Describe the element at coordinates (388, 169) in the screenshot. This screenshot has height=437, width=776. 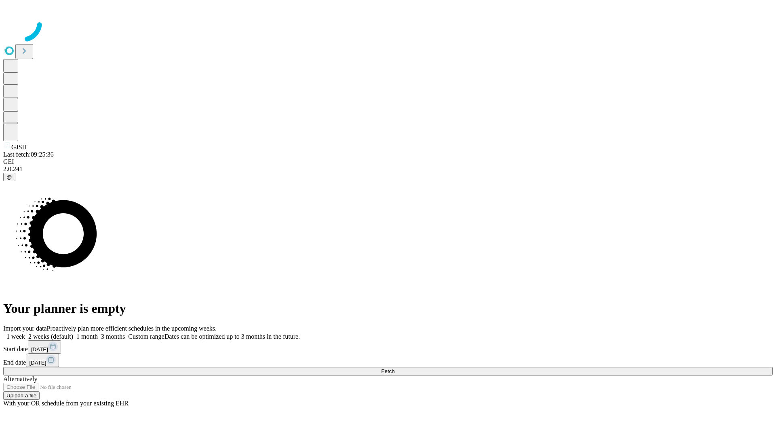
I see `div: 2.0.241` at that location.